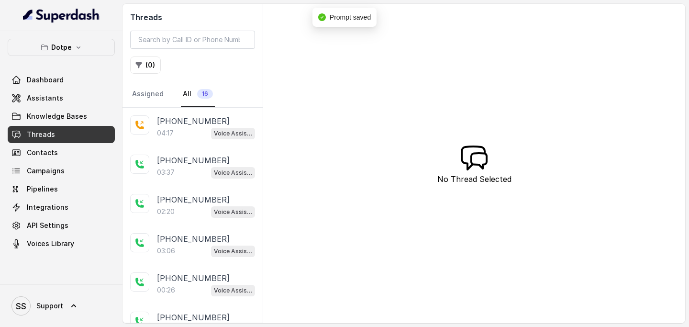 This screenshot has height=327, width=689. What do you see at coordinates (45, 171) in the screenshot?
I see `span: Campaigns` at bounding box center [45, 171].